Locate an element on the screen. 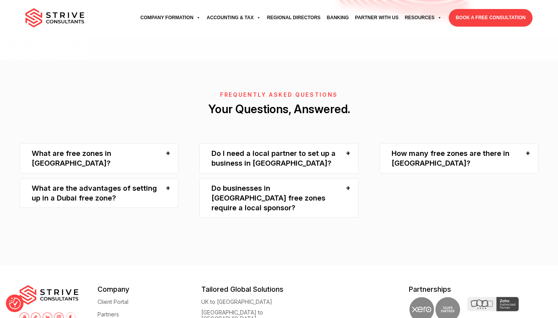  a: Accounting & Tax is located at coordinates (234, 18).